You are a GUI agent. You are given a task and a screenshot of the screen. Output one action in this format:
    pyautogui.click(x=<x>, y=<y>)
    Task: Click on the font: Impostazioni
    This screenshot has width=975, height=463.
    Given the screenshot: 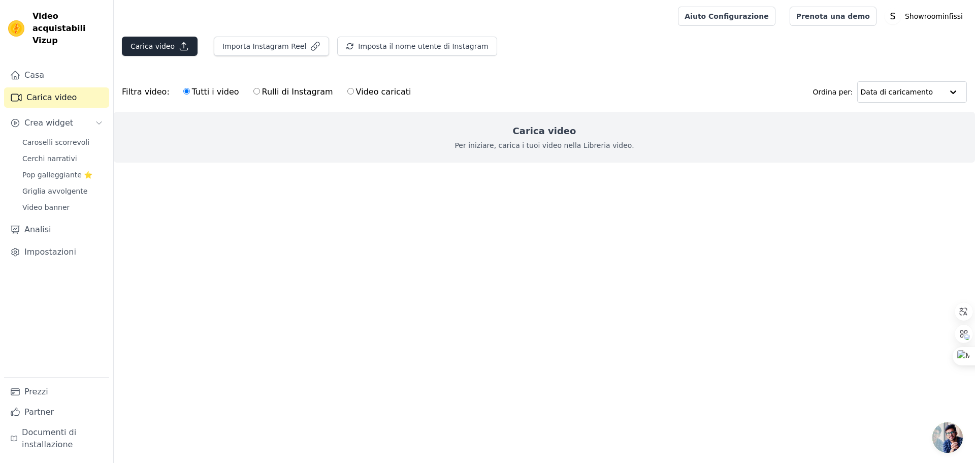 What is the action you would take?
    pyautogui.click(x=50, y=251)
    